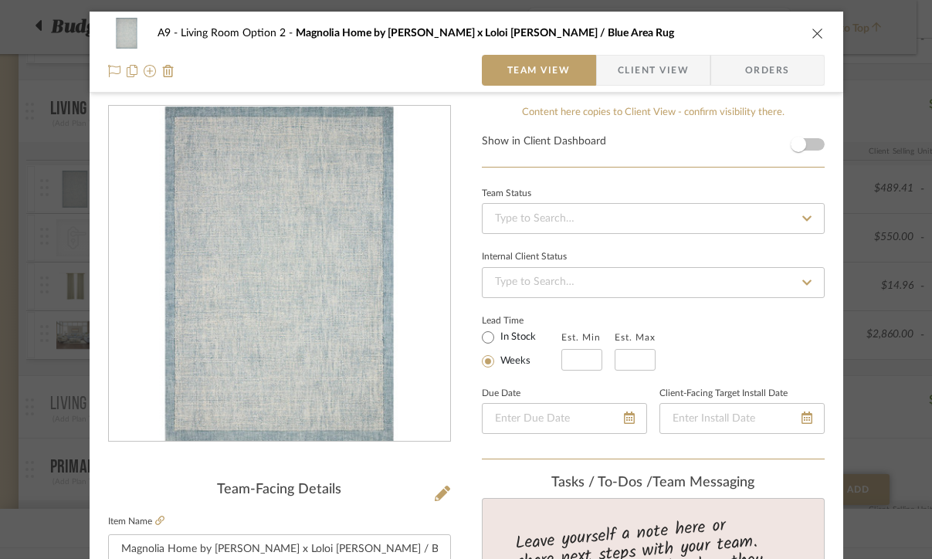 Image resolution: width=932 pixels, height=559 pixels. I want to click on label: Client-Facing Target Install Date, so click(724, 394).